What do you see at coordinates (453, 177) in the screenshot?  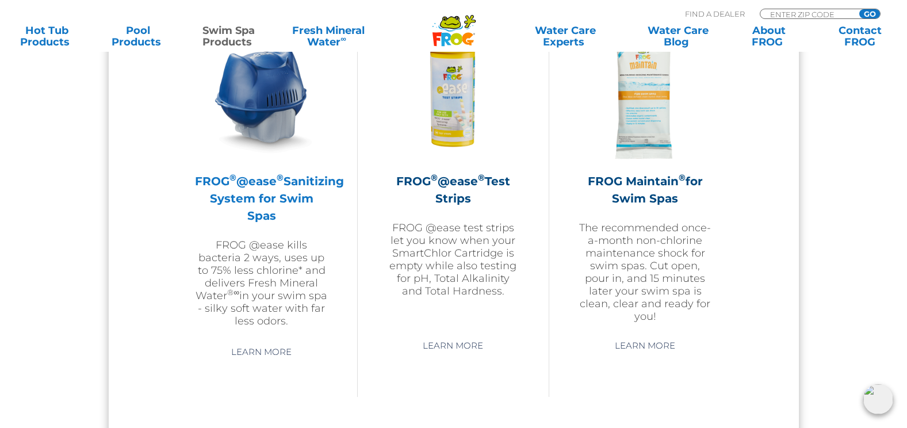 I see `a: FROG®@ease®Test StripsFROG @ease test strips let you know when your SmartChlor Cartridge is empty...` at bounding box center [453, 177].